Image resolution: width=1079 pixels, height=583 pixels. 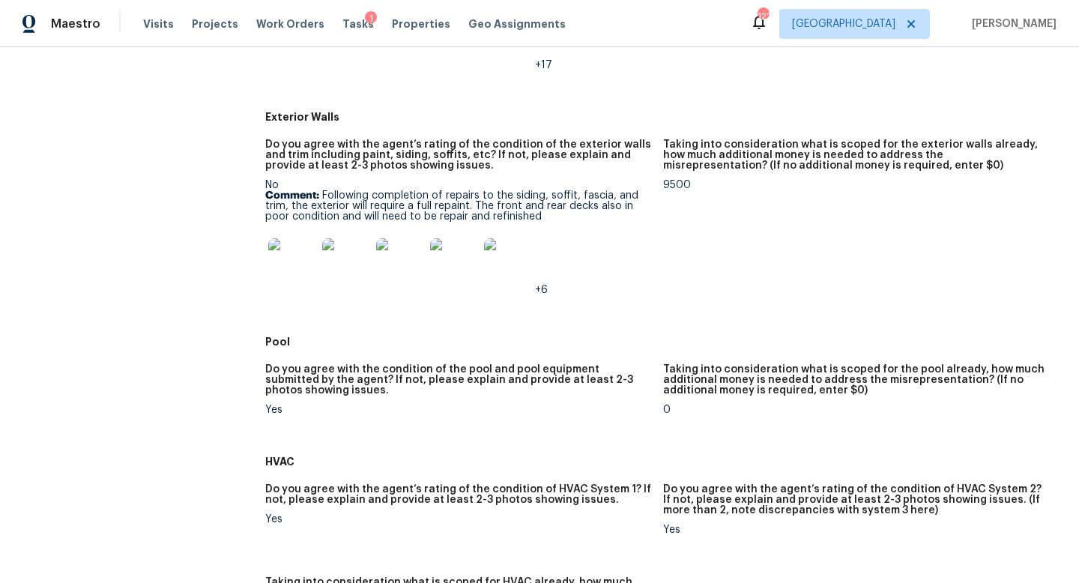 I want to click on h5: Do you agree with the agent’s rating of the condition of HVAC System 1? If not, please explain an..., so click(x=458, y=494).